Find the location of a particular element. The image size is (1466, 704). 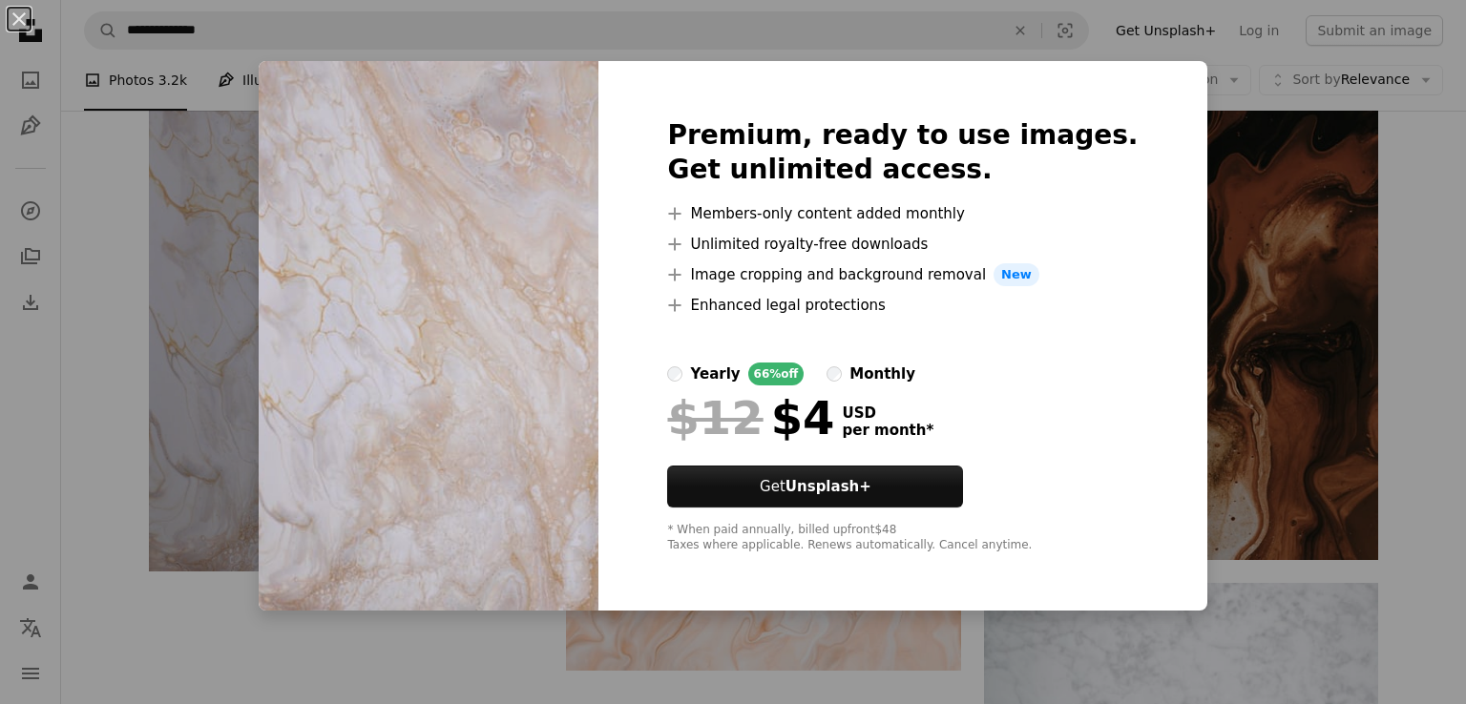

input: monthly is located at coordinates (834, 374).